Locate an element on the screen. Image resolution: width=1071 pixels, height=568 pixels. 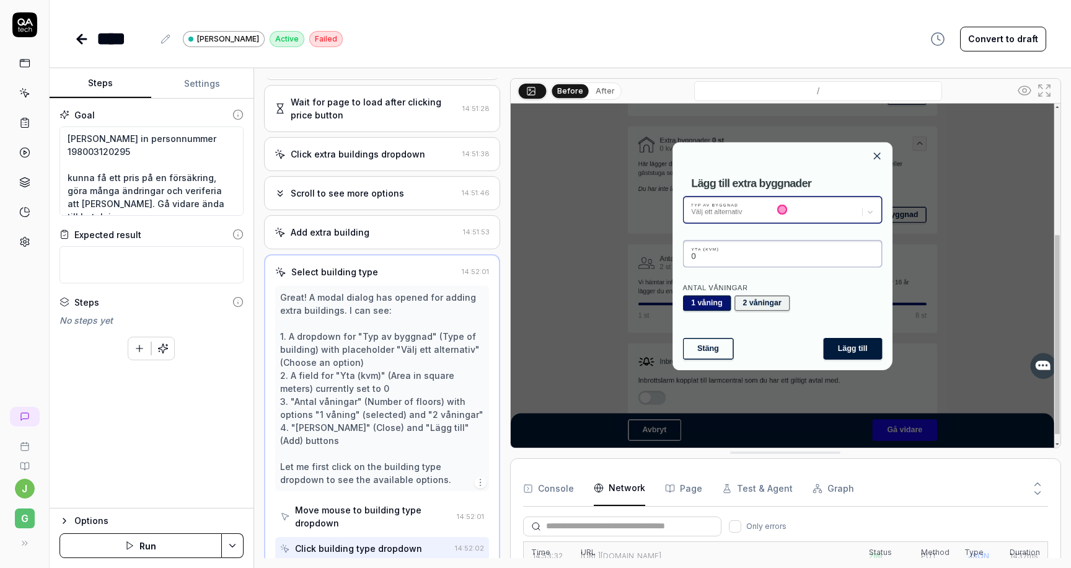
a: New conversation is located at coordinates (25, 416).